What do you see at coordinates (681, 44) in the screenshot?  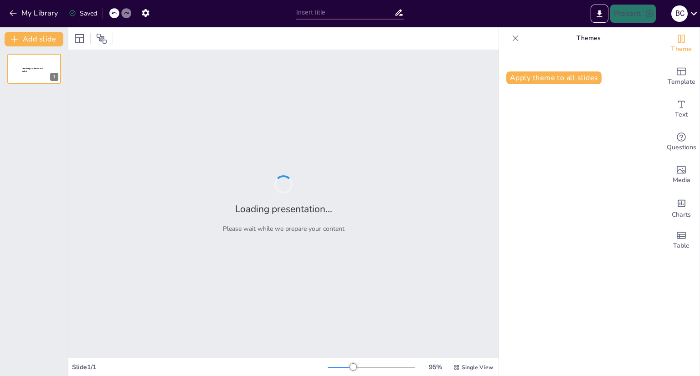 I see `div: Change the overall theme` at bounding box center [681, 44].